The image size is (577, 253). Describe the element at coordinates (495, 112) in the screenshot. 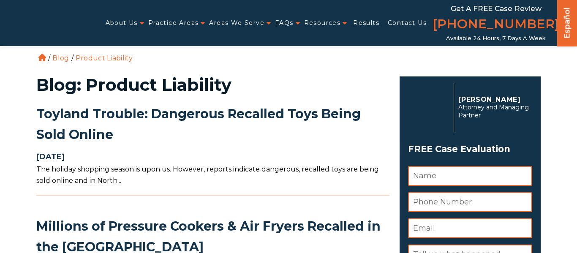

I see `span: Attorney and Managing Partner` at that location.